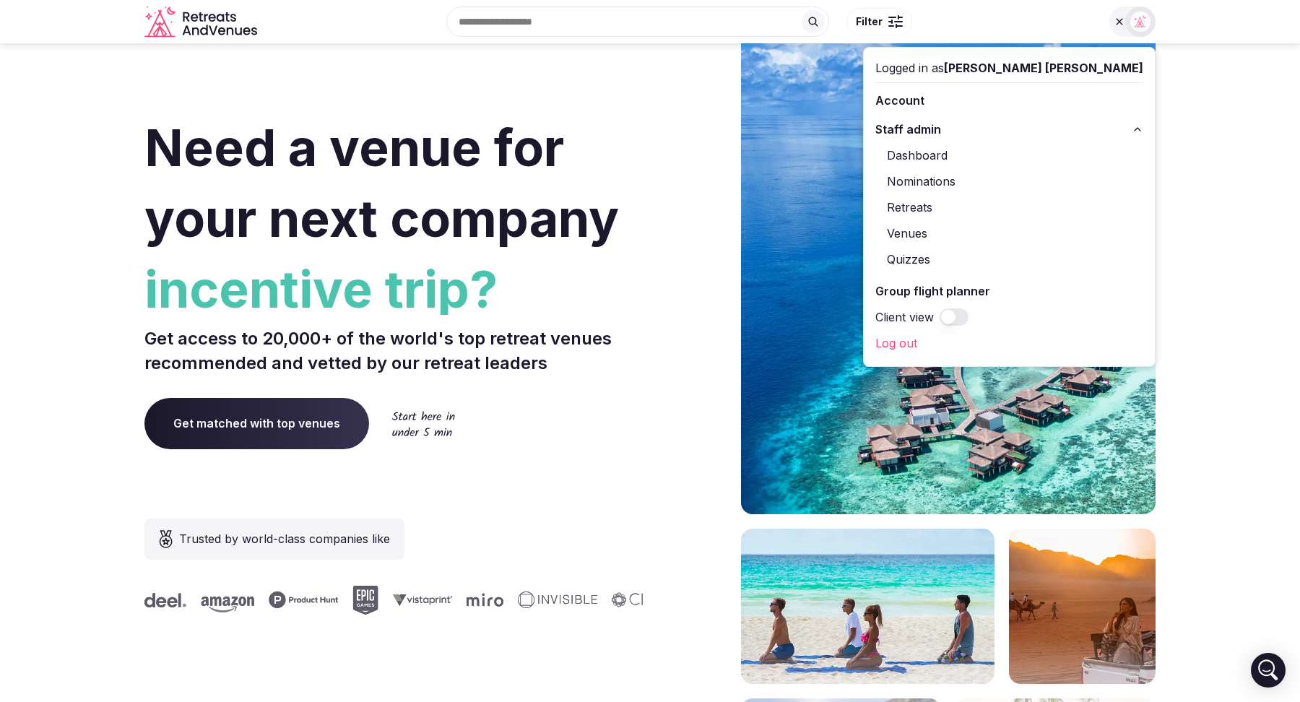 This screenshot has height=702, width=1300. I want to click on a: Quizzes, so click(1009, 259).